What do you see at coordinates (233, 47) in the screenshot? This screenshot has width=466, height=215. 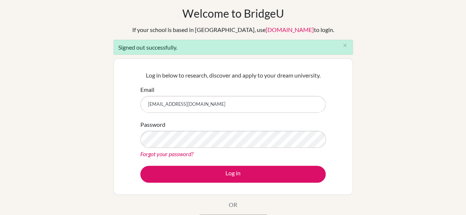 I see `div: Signed out successfully.` at bounding box center [233, 47].